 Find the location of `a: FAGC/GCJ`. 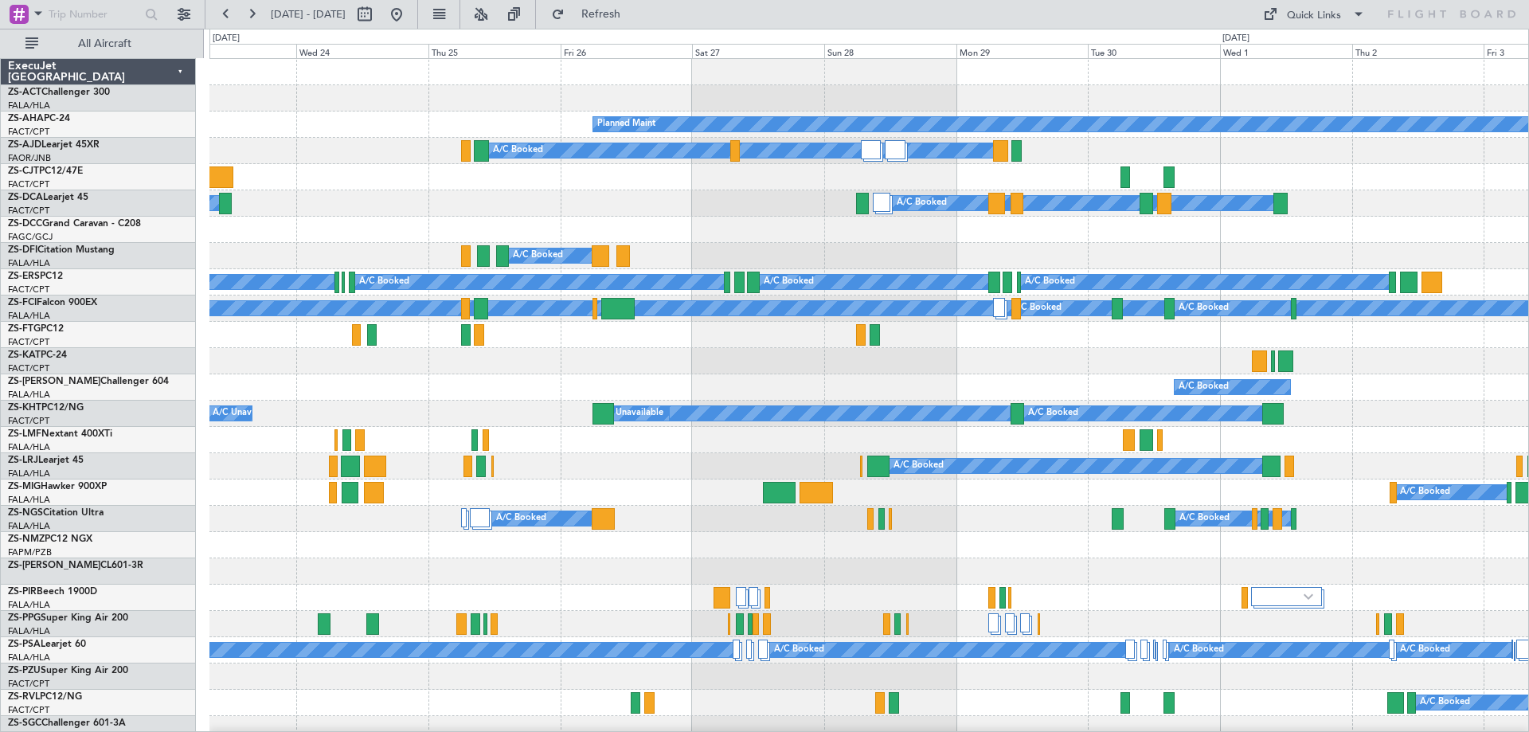

a: FAGC/GCJ is located at coordinates (30, 237).